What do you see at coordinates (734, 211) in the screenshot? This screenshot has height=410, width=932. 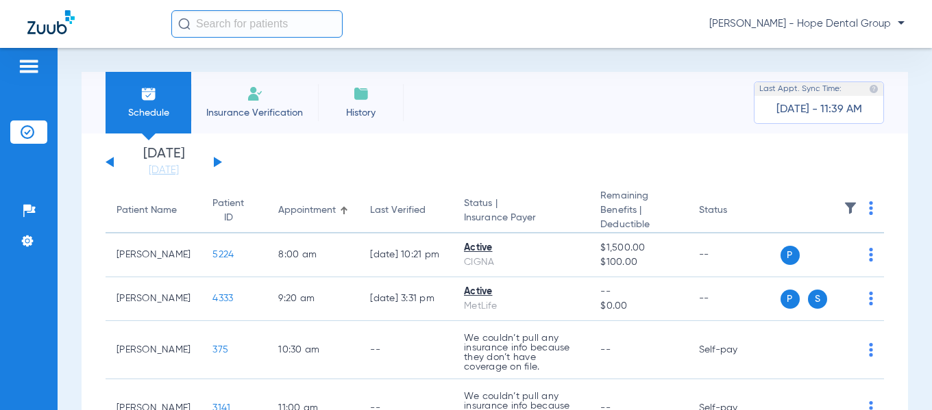 I see `th: Status` at bounding box center [734, 211].